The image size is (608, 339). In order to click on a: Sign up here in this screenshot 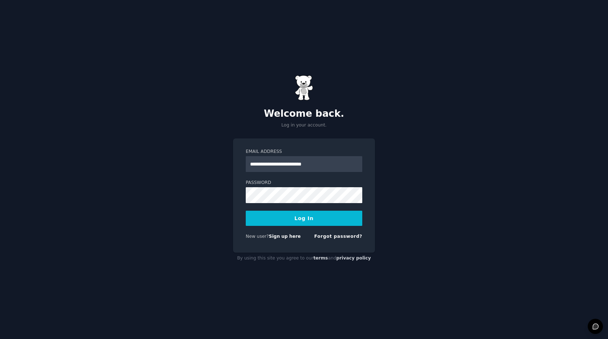, I will do `click(285, 237)`.